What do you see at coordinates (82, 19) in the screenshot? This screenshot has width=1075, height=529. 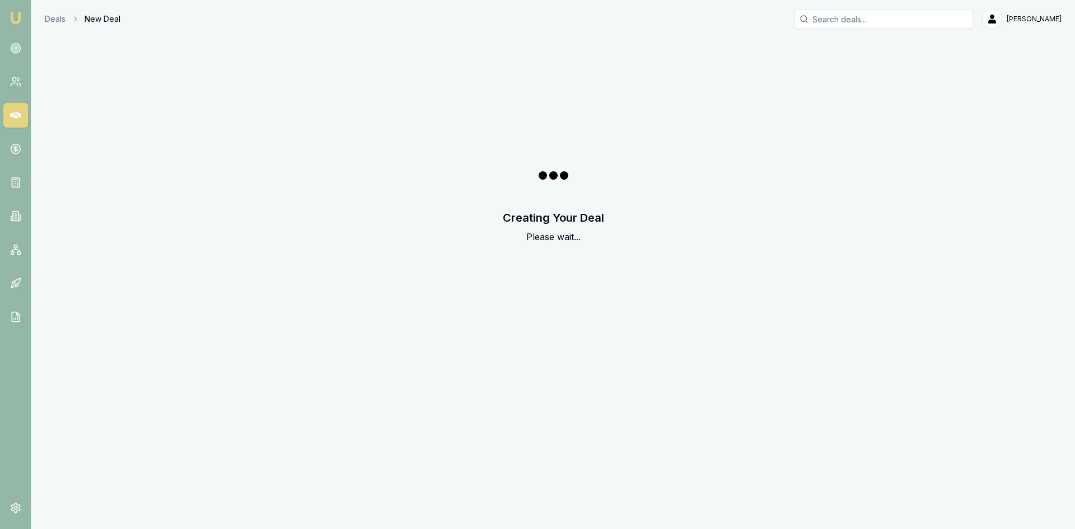 I see `nav: breadcrumb` at bounding box center [82, 19].